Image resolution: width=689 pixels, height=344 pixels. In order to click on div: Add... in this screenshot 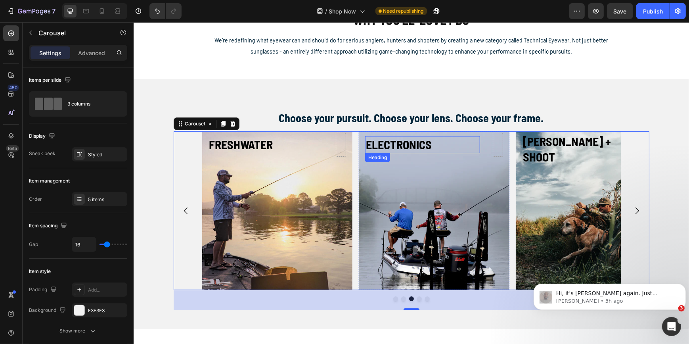, I will do `click(107, 290)`.